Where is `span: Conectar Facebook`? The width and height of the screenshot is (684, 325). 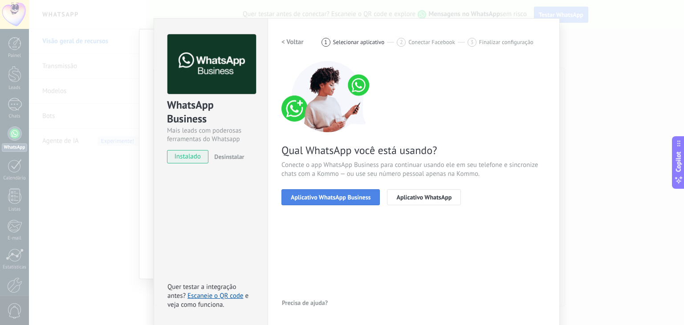 span: Conectar Facebook is located at coordinates (432, 42).